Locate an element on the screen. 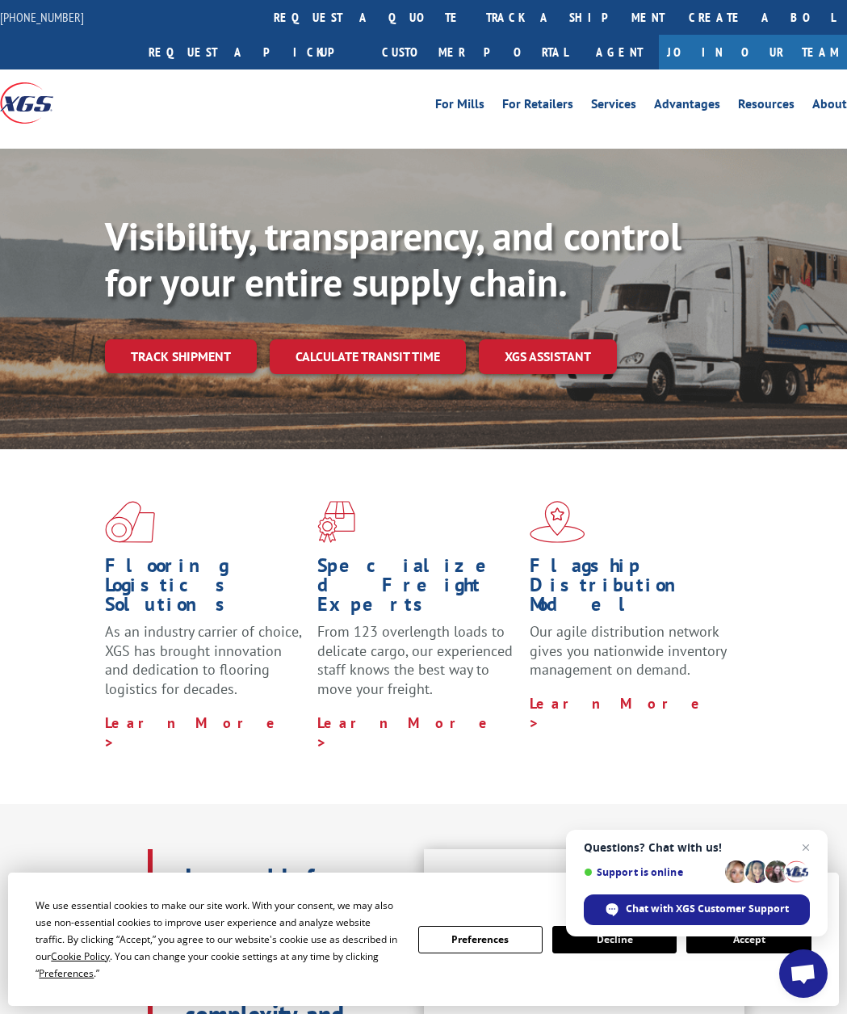  a: Request a pickup is located at coordinates (253, 52).